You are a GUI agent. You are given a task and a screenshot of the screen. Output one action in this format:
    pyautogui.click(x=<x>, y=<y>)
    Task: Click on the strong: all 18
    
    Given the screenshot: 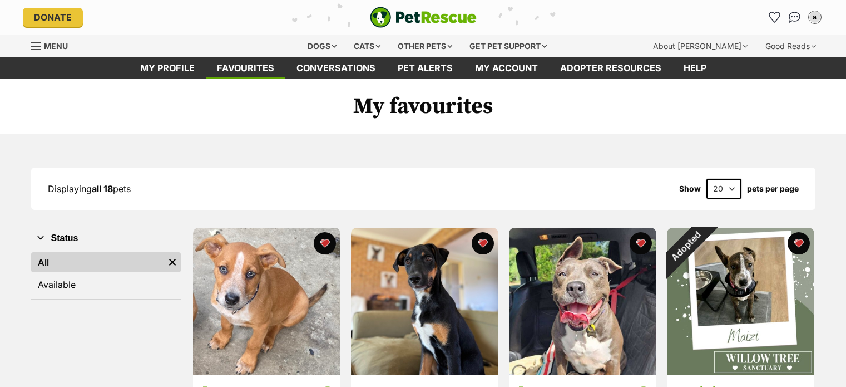 What is the action you would take?
    pyautogui.click(x=102, y=189)
    